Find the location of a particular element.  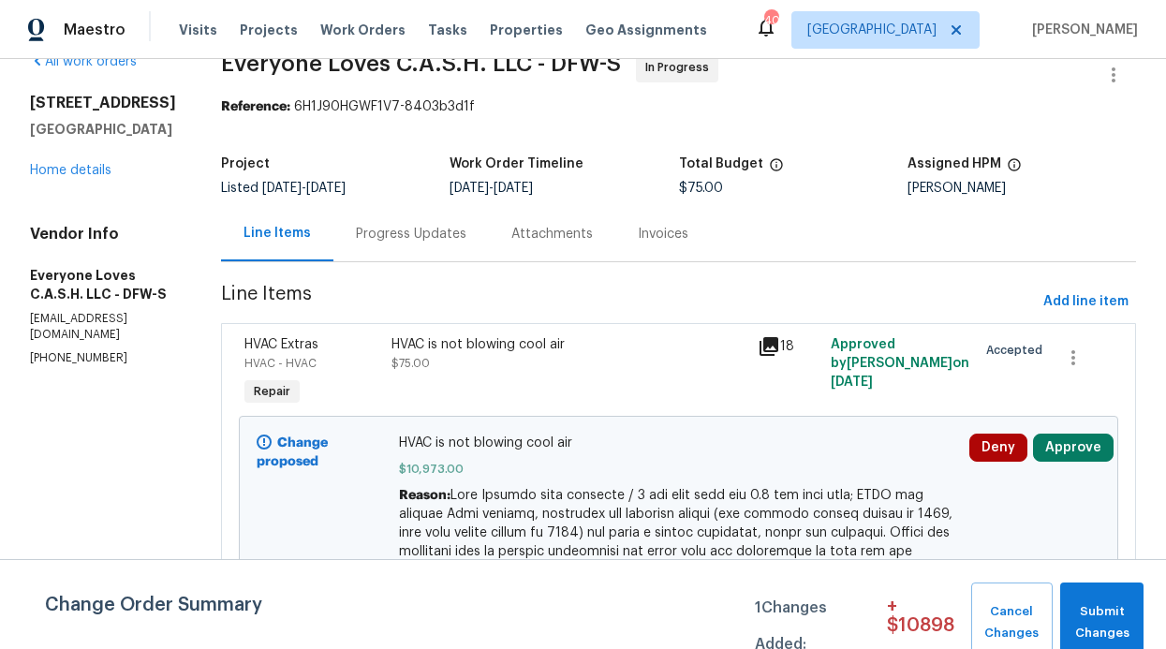

h5: Assigned HPM is located at coordinates (954, 164).